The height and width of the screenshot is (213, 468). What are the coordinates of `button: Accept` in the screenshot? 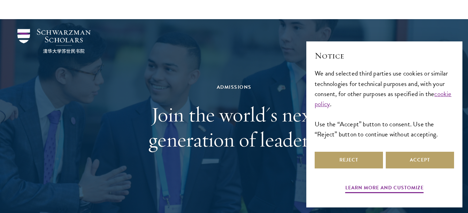 It's located at (420, 160).